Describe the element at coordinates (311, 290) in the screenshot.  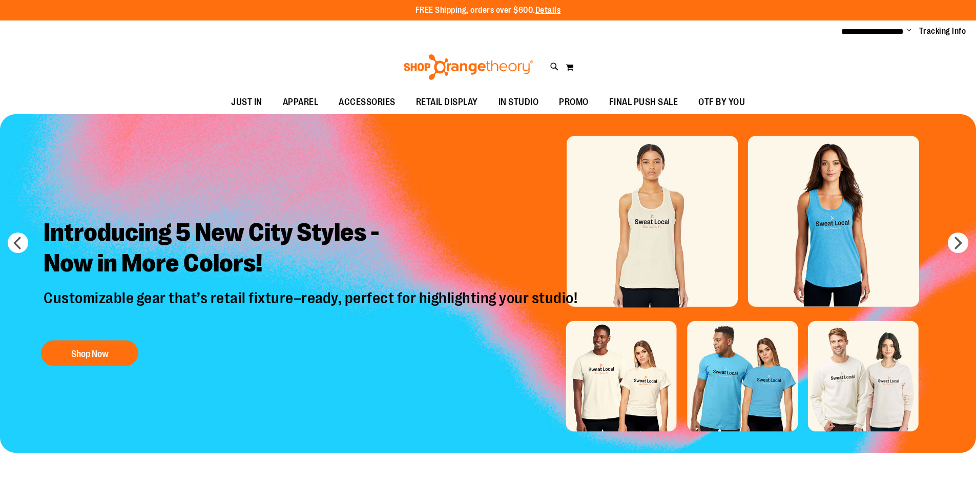
I see `a: Introducing 5 New City Styles -Now in More Colors! Customizable gear that’s retail fixture–ready,...` at that location.